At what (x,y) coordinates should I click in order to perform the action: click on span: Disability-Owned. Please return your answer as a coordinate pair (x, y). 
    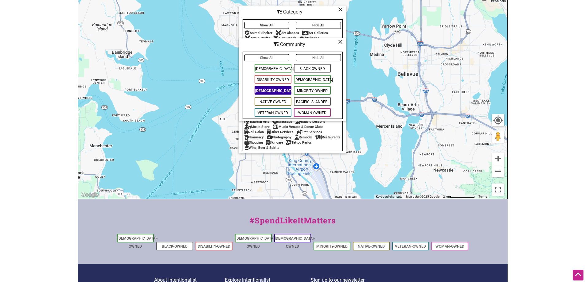
    Looking at the image, I should click on (273, 80).